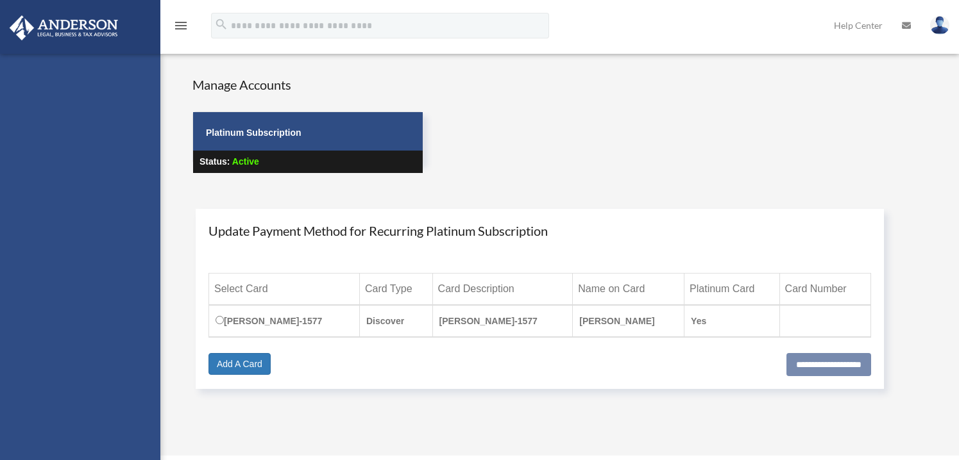 Image resolution: width=959 pixels, height=460 pixels. I want to click on td: Yes, so click(732, 321).